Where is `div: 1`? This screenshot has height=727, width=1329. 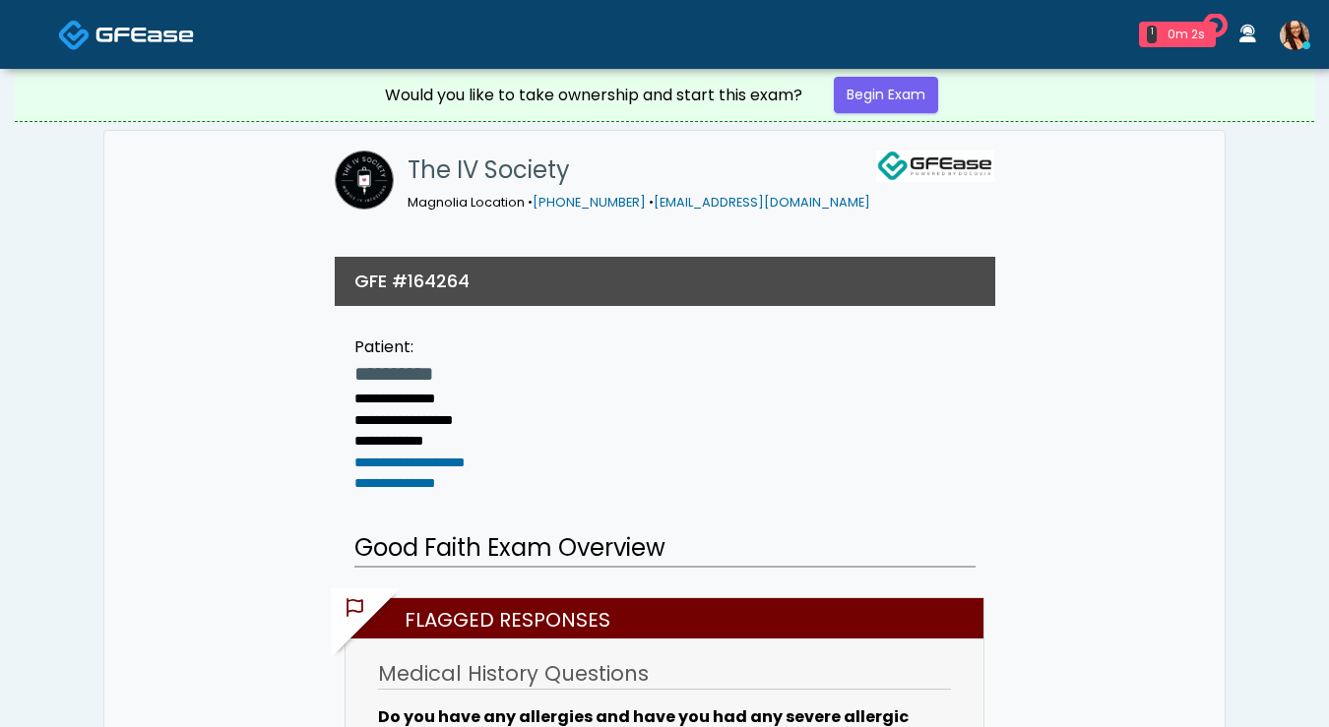
div: 1 is located at coordinates (1152, 34).